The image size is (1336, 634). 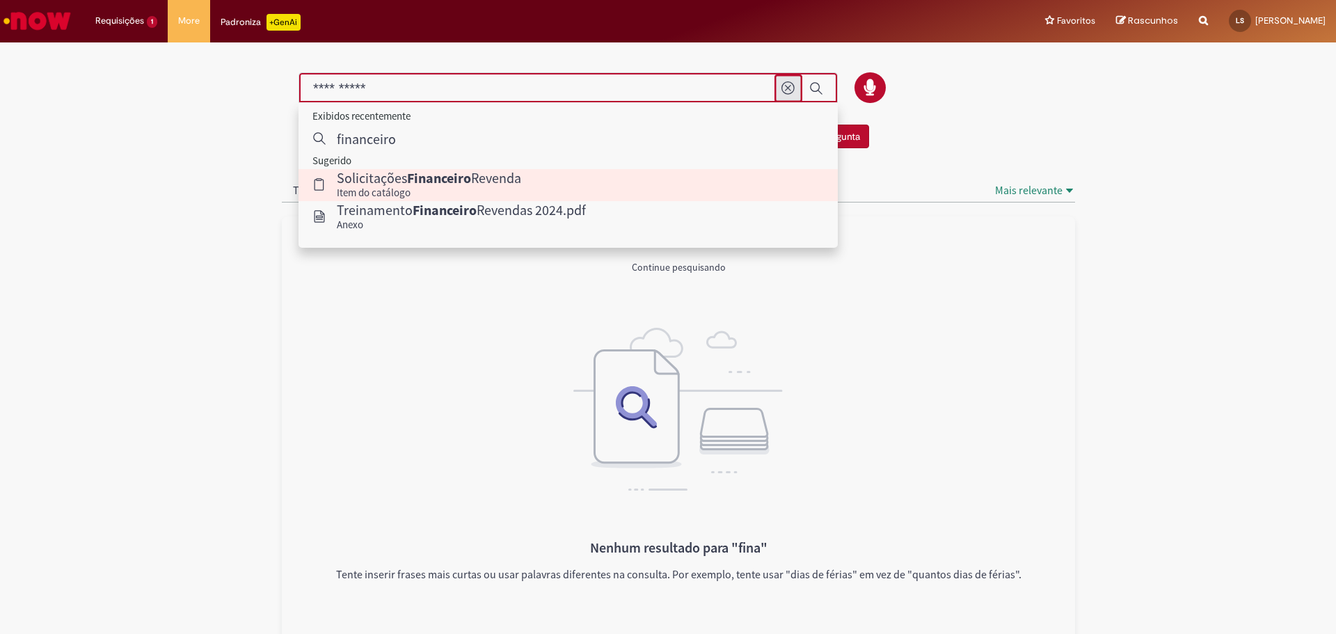 What do you see at coordinates (283, 22) in the screenshot?
I see `p: +GenAi` at bounding box center [283, 22].